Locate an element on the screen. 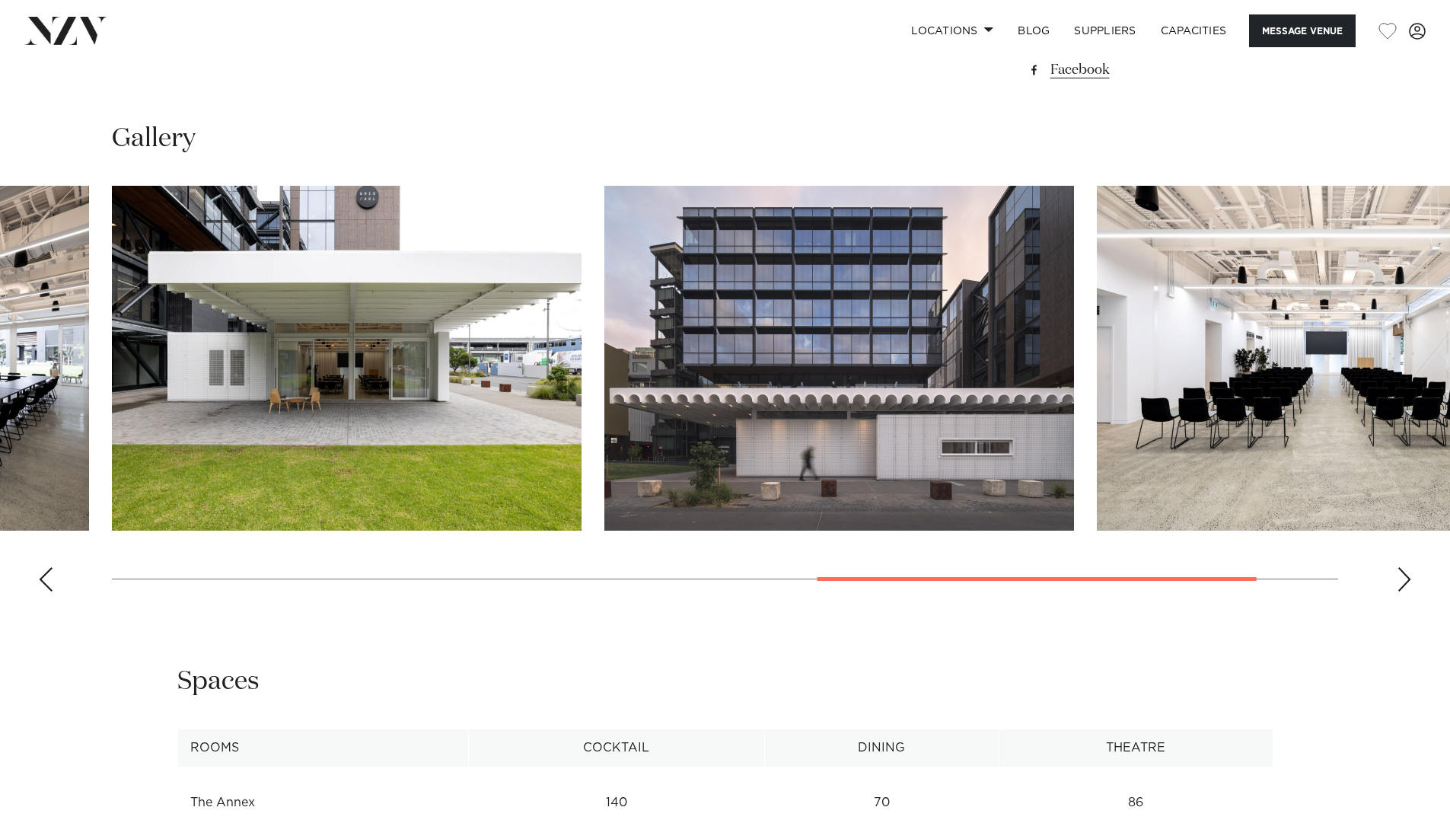 This screenshot has width=1450, height=820. img: nzv-logo.png is located at coordinates (65, 30).